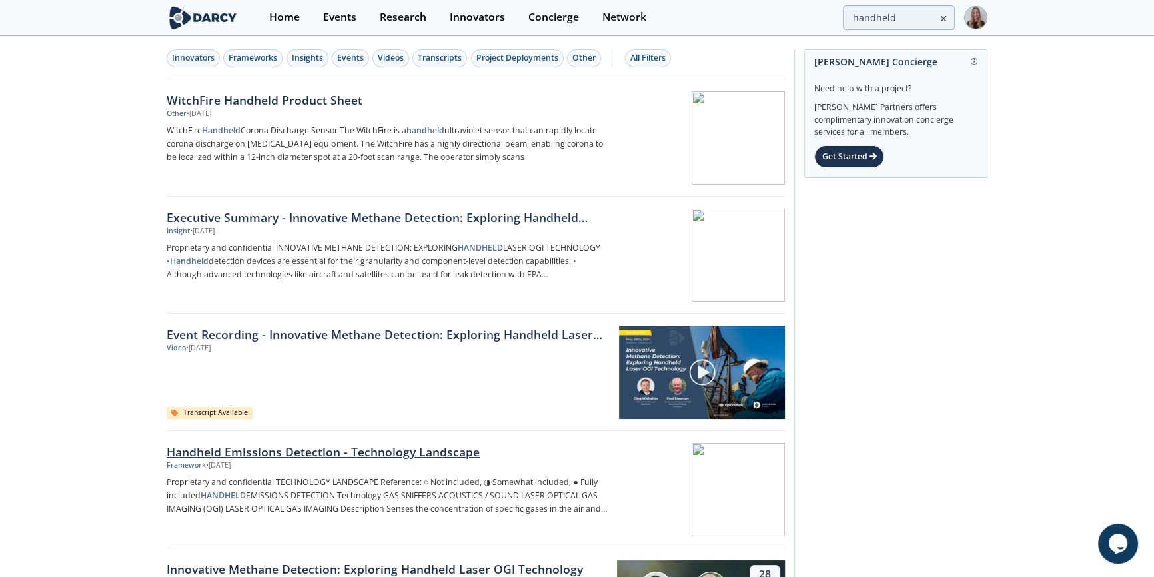 This screenshot has width=1154, height=577. What do you see at coordinates (253, 58) in the screenshot?
I see `button: Frameworks` at bounding box center [253, 58].